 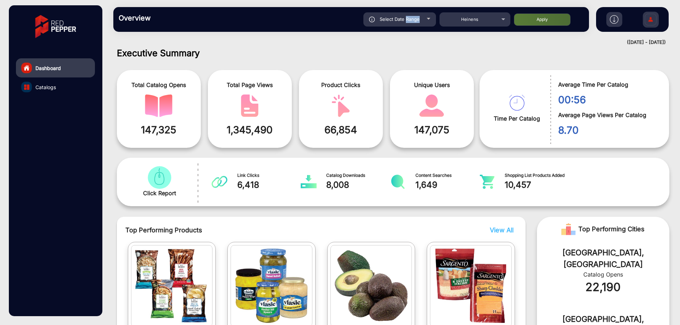 What do you see at coordinates (27, 68) in the screenshot?
I see `img: home` at bounding box center [27, 68].